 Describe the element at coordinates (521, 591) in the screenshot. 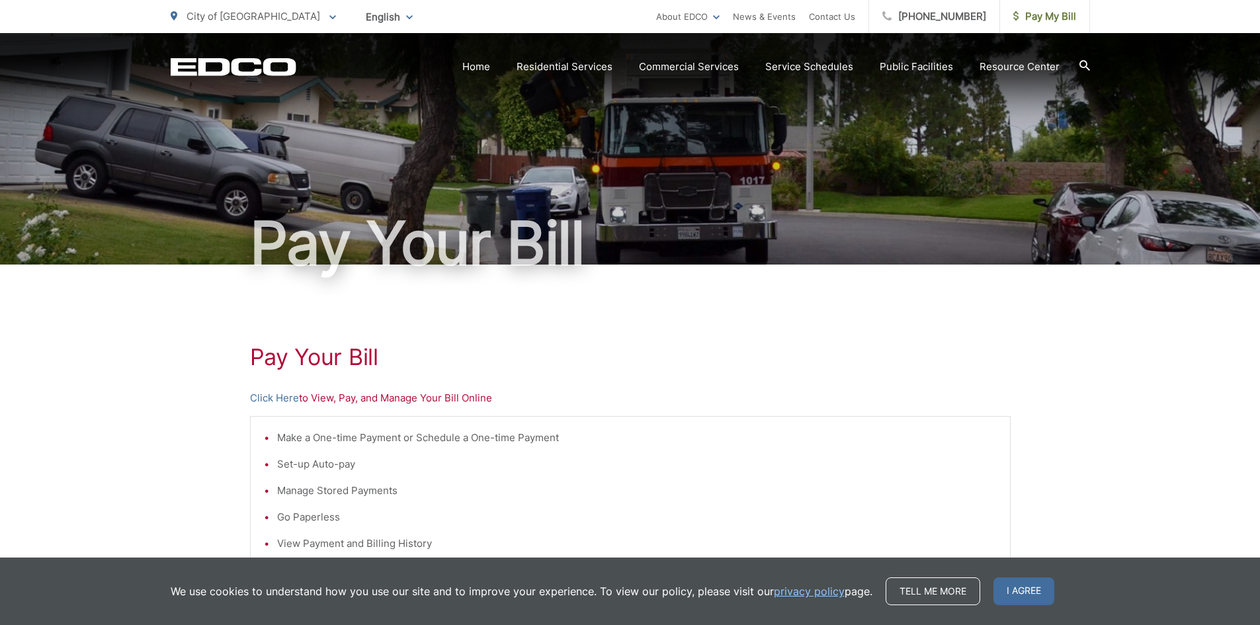

I see `p: We use cookies to understand how you use our site and to improve your experience. To view our pol...` at that location.